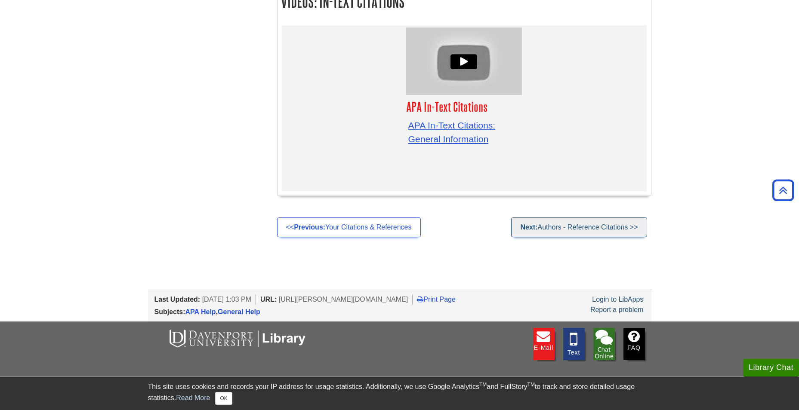 Image resolution: width=799 pixels, height=410 pixels. I want to click on h3: APA In-Text Citations, so click(464, 107).